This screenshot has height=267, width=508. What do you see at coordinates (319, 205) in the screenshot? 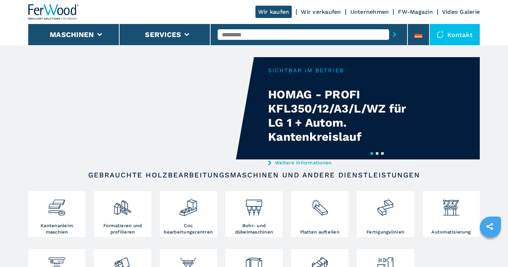
I see `img: sezionatrici_2.png` at bounding box center [319, 205].